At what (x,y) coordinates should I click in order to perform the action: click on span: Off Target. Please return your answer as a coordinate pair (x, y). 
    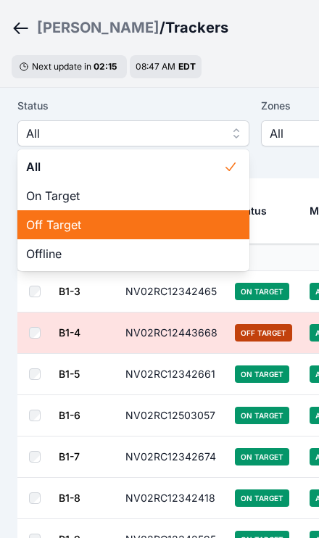
    Looking at the image, I should click on (125, 225).